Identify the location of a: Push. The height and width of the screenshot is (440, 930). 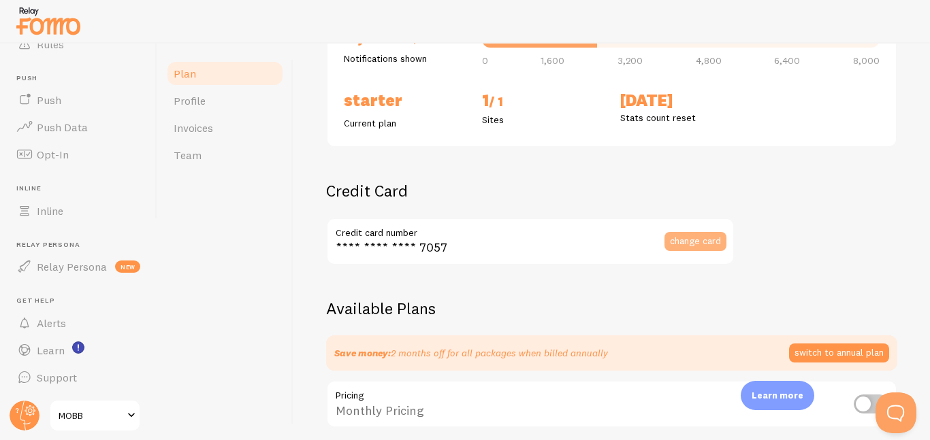
(78, 100).